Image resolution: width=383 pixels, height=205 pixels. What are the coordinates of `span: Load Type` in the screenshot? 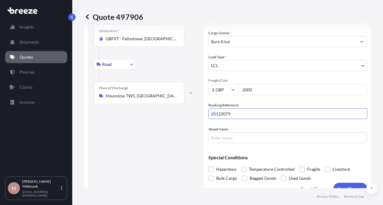 It's located at (217, 57).